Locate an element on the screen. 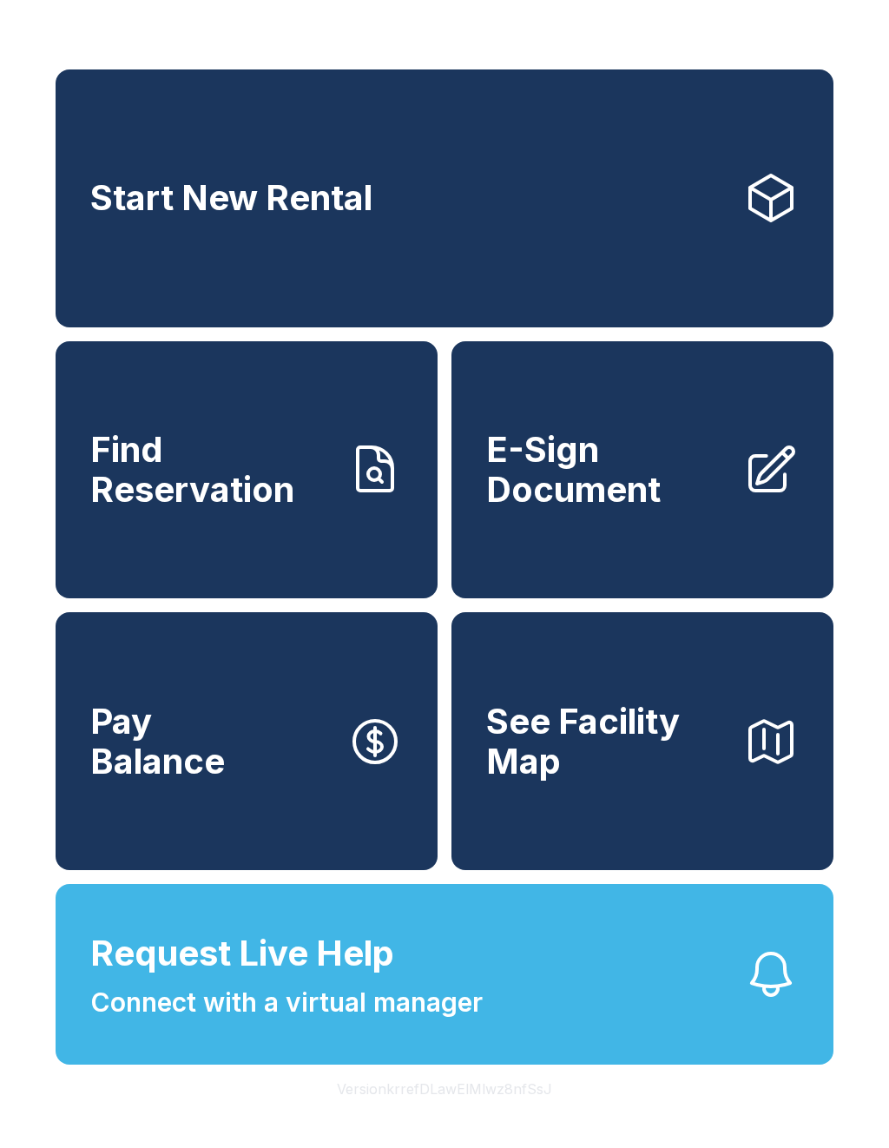  span: Pay Balance is located at coordinates (157, 741).